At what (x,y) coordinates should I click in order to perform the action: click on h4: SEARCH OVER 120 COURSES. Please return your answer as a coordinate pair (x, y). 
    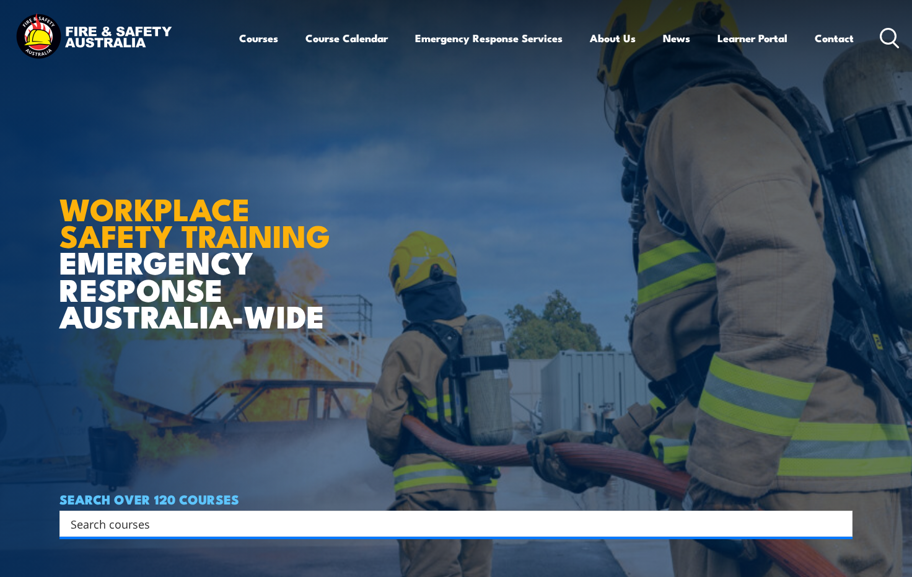
    Looking at the image, I should click on (456, 499).